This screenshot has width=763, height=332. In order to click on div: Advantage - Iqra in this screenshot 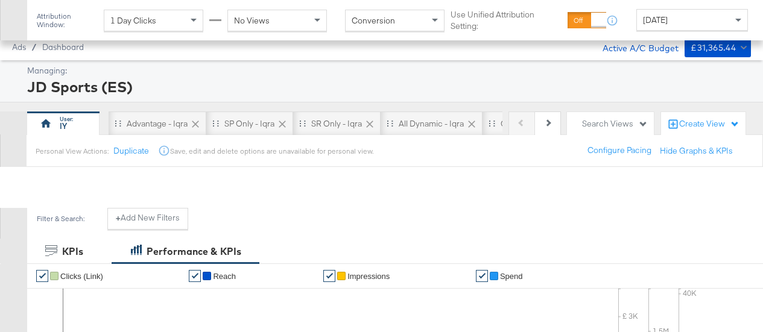, I will do `click(157, 124)`.